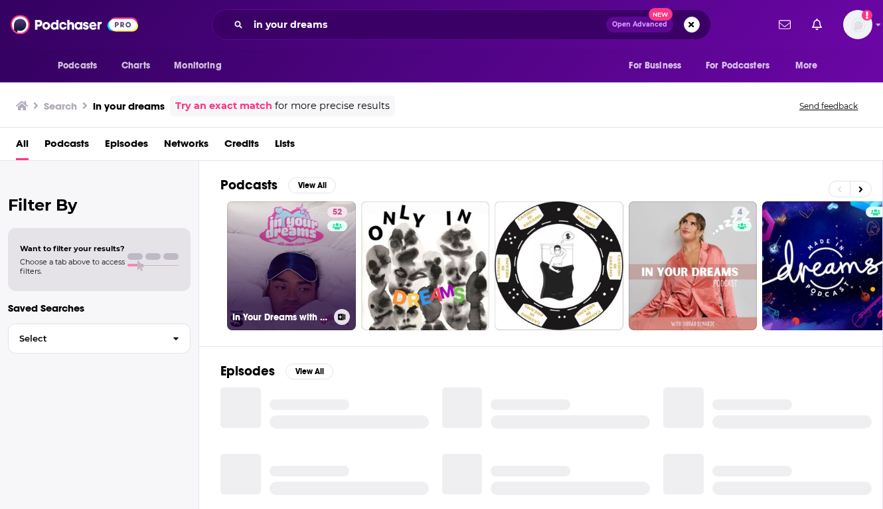 The height and width of the screenshot is (509, 883). I want to click on p: Saved Searches, so click(99, 307).